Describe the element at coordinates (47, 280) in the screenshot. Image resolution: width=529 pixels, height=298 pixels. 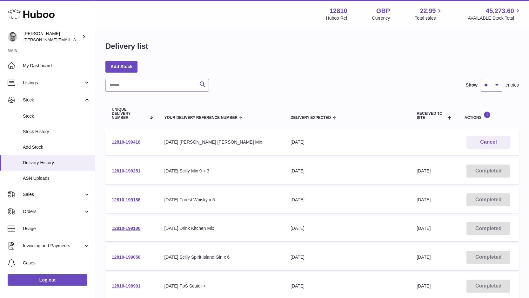
I see `a: Log out` at that location.